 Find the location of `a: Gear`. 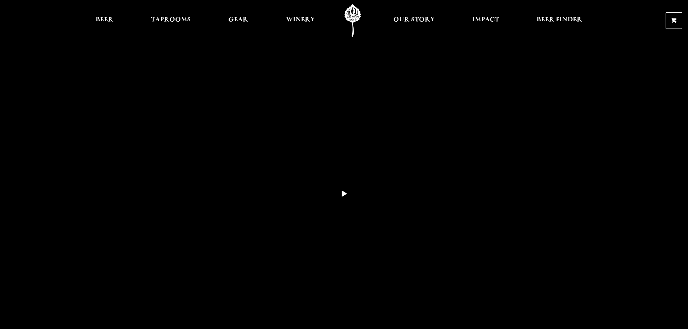

a: Gear is located at coordinates (238, 21).